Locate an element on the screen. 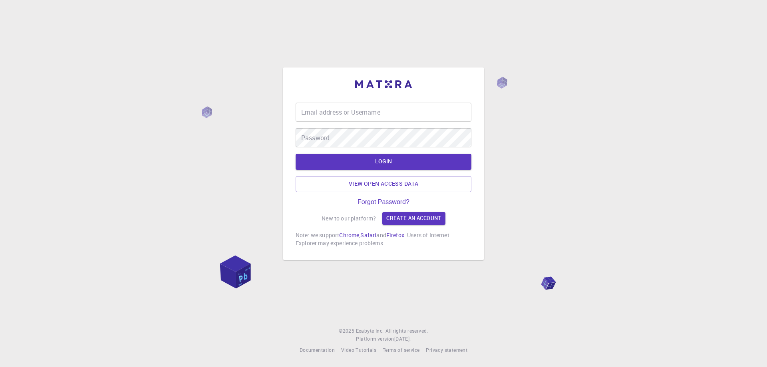  span: Video Tutorials is located at coordinates (359, 350).